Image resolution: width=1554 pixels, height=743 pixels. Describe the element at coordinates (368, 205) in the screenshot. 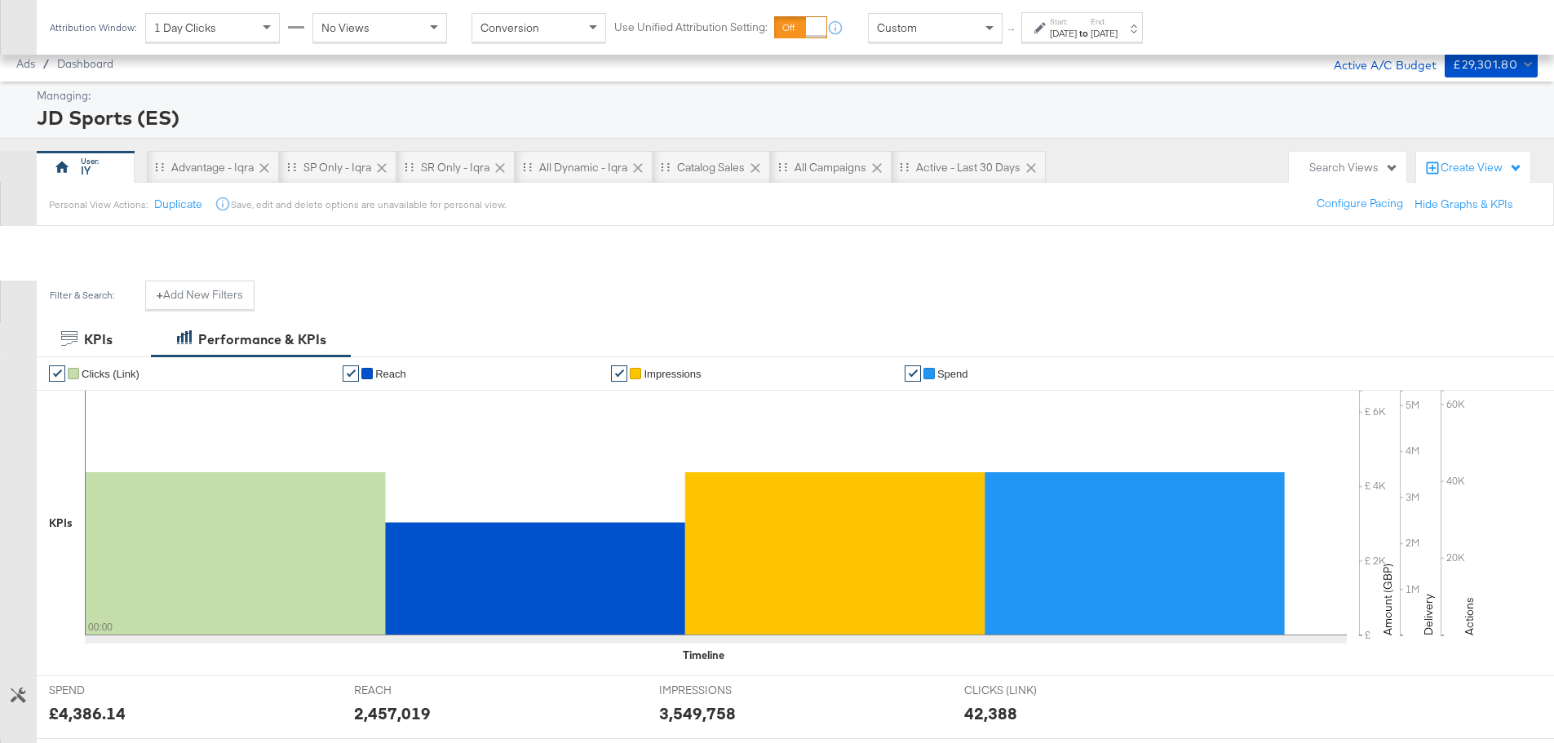

I see `div: Save, edit and delete options are unavailable for personal view.` at that location.